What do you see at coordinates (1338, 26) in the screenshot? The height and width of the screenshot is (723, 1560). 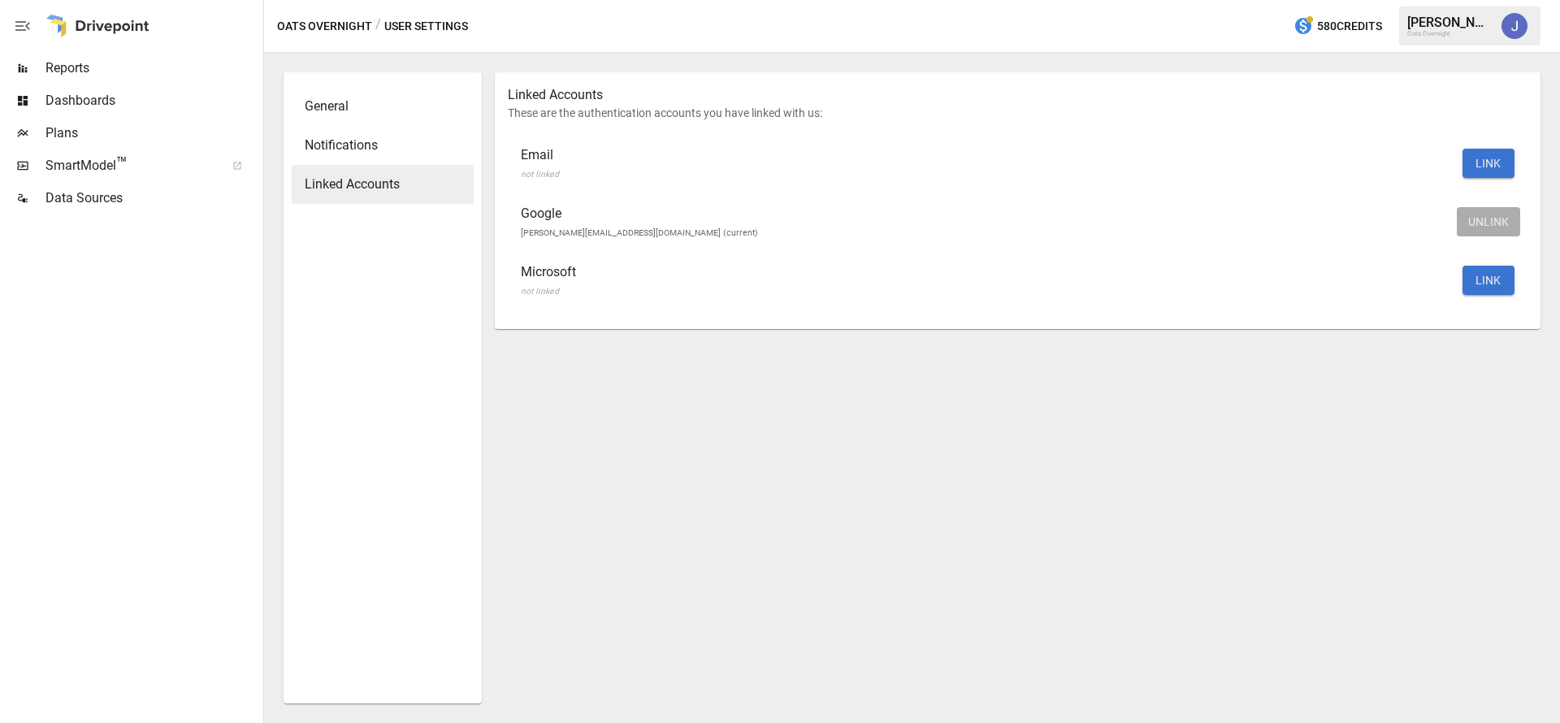 I see `button: 580Credits` at bounding box center [1338, 26].